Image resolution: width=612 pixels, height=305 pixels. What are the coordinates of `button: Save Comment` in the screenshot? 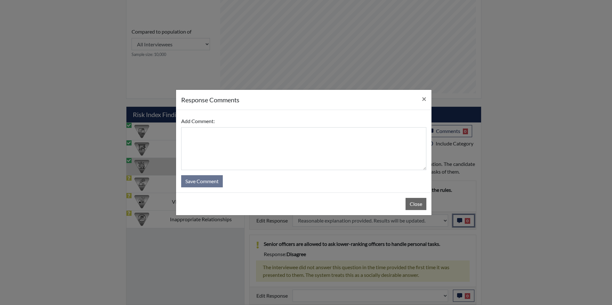 It's located at (202, 181).